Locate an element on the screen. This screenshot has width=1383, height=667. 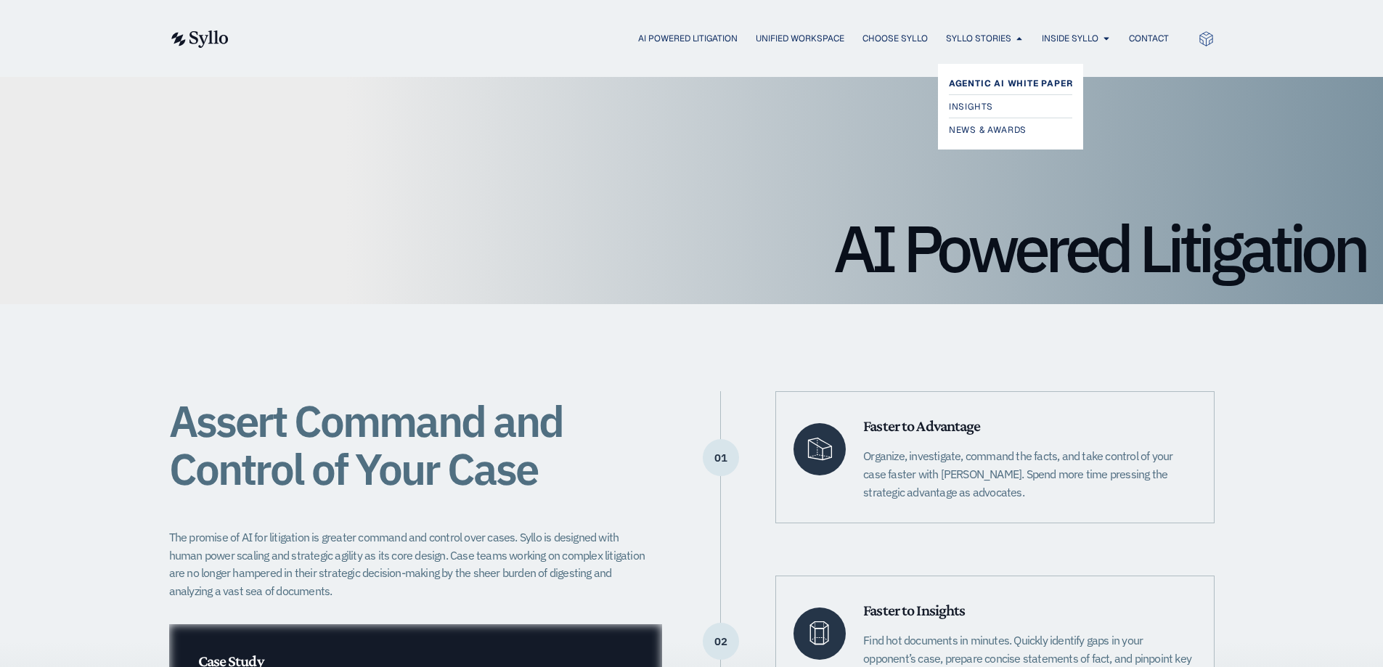
img: syllo is located at coordinates (199, 39).